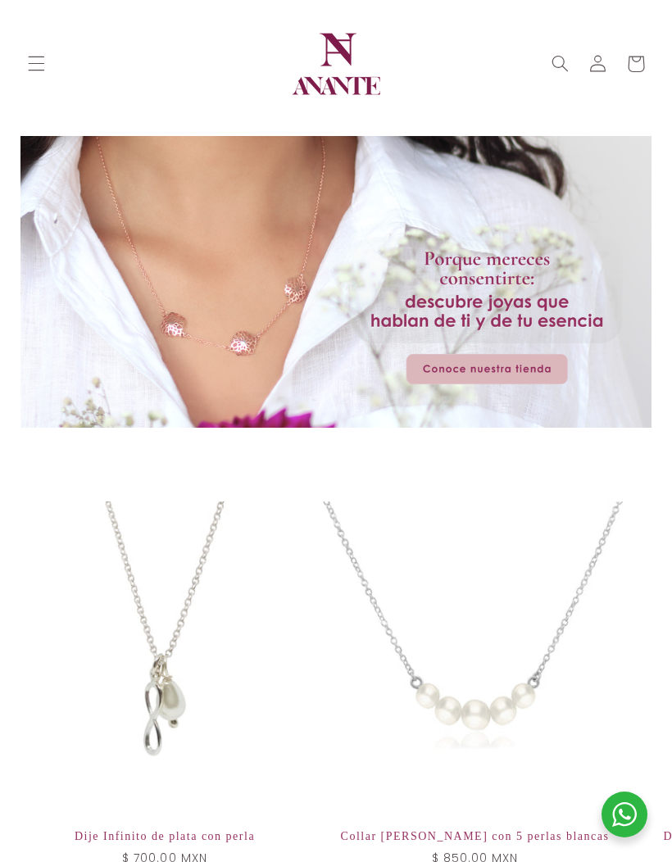 The width and height of the screenshot is (672, 862). Describe the element at coordinates (36, 64) in the screenshot. I see `summary: Menú` at that location.